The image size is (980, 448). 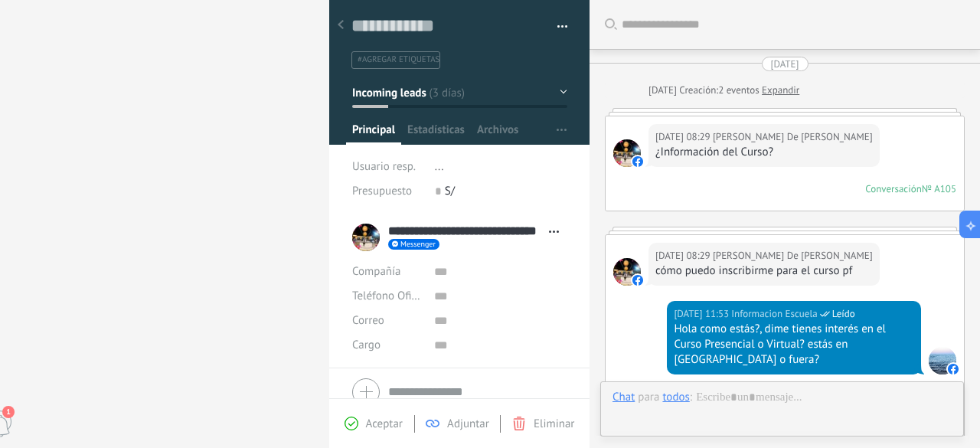 I want to click on div: Hola como estás?, dime tienes interés en el Curso Presencial o Virtual? estás en [GEOGRAPHIC_DATA..., so click(x=794, y=344).